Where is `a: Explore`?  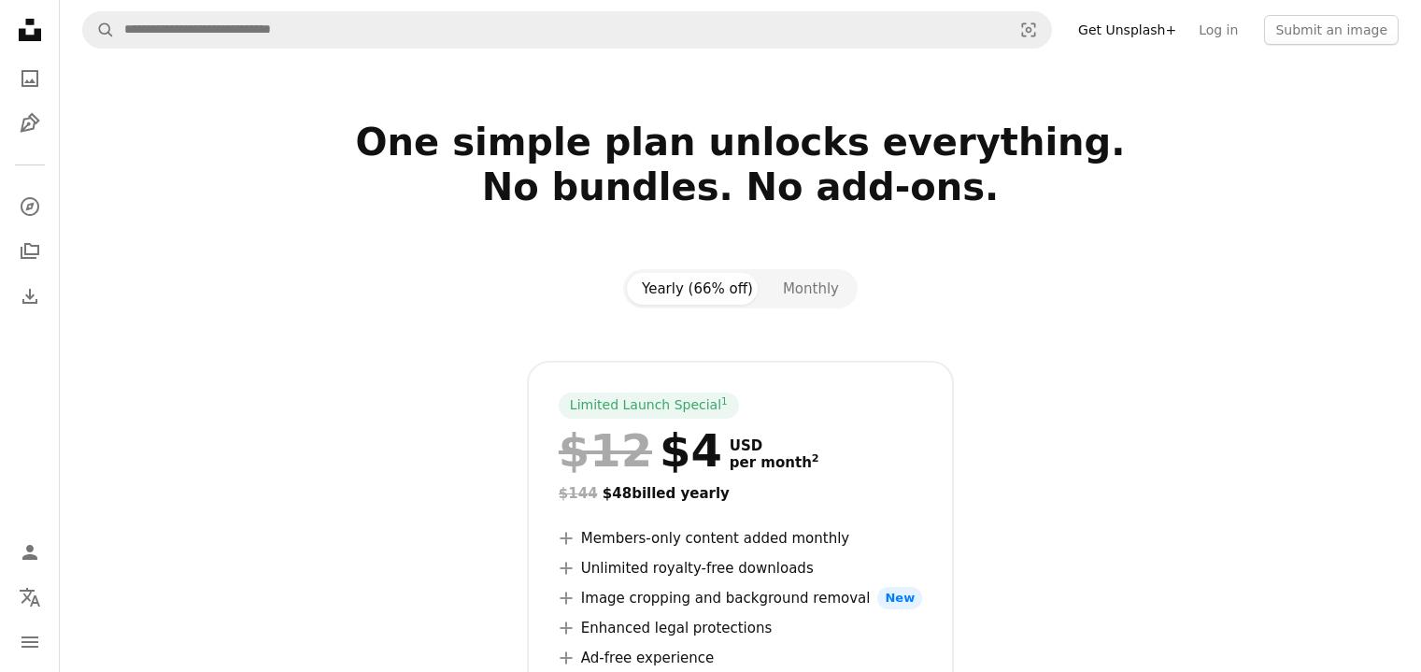
a: Explore is located at coordinates (30, 206).